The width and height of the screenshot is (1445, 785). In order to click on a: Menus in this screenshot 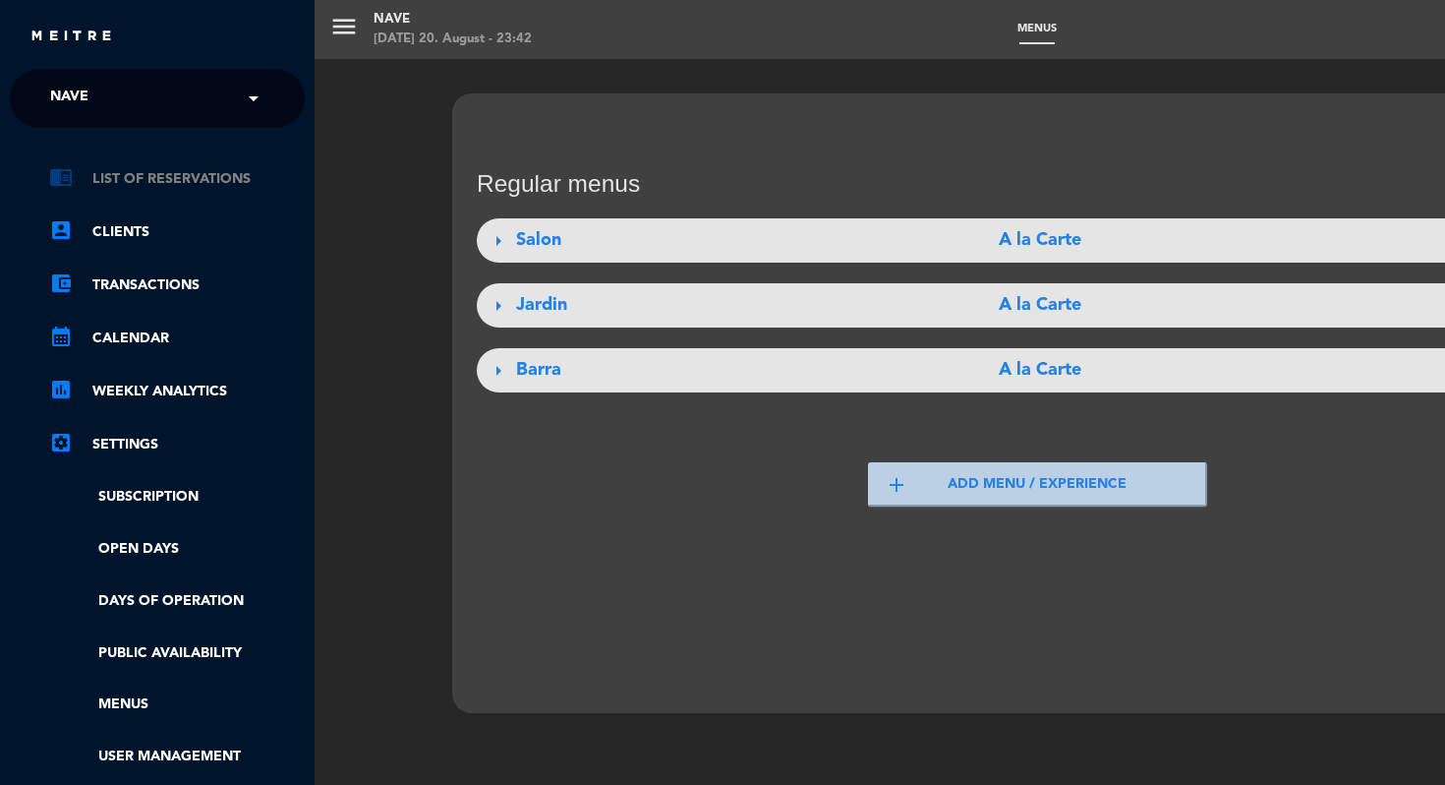, I will do `click(177, 704)`.